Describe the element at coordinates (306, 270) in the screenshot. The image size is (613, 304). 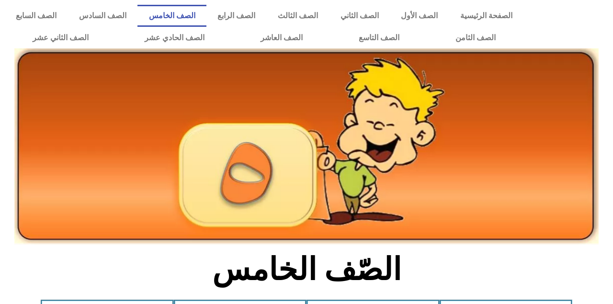
I see `h2: الصّف الخامس` at that location.